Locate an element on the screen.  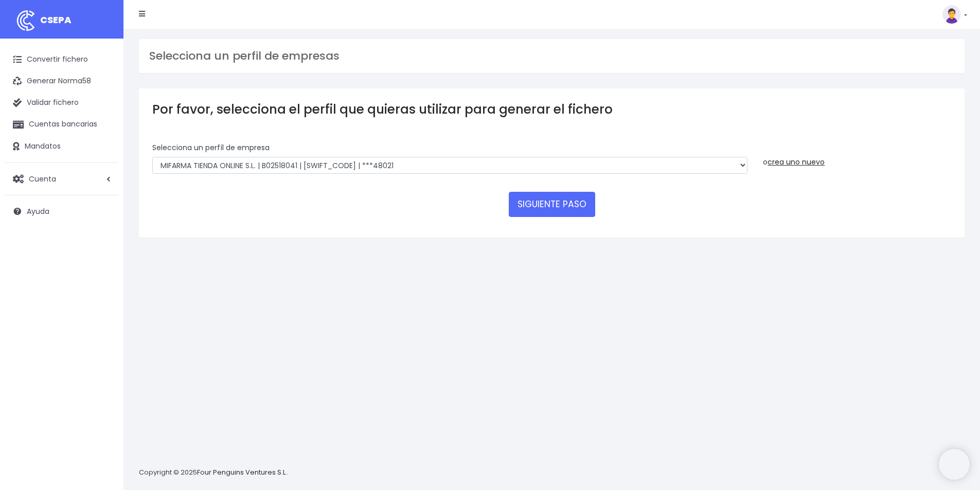
img: profile is located at coordinates (952, 14).